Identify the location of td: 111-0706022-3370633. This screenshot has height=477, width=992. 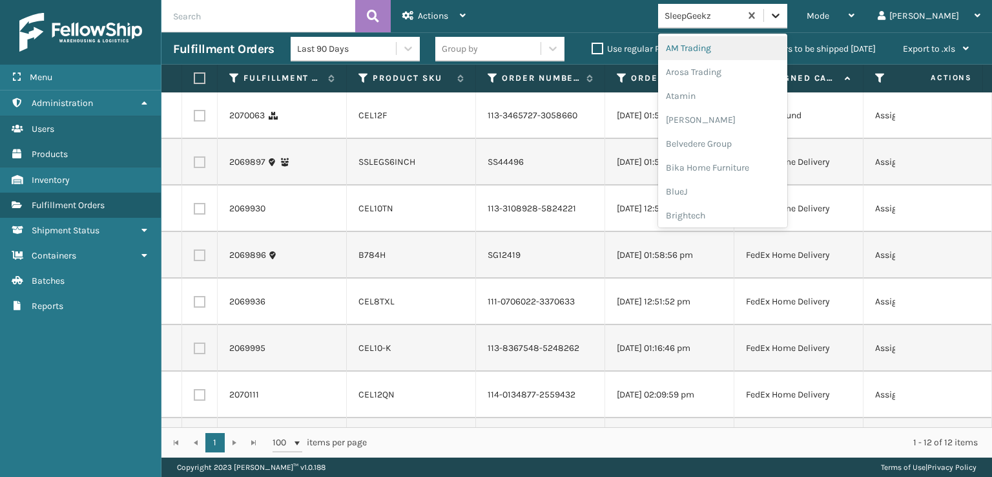
(541, 302).